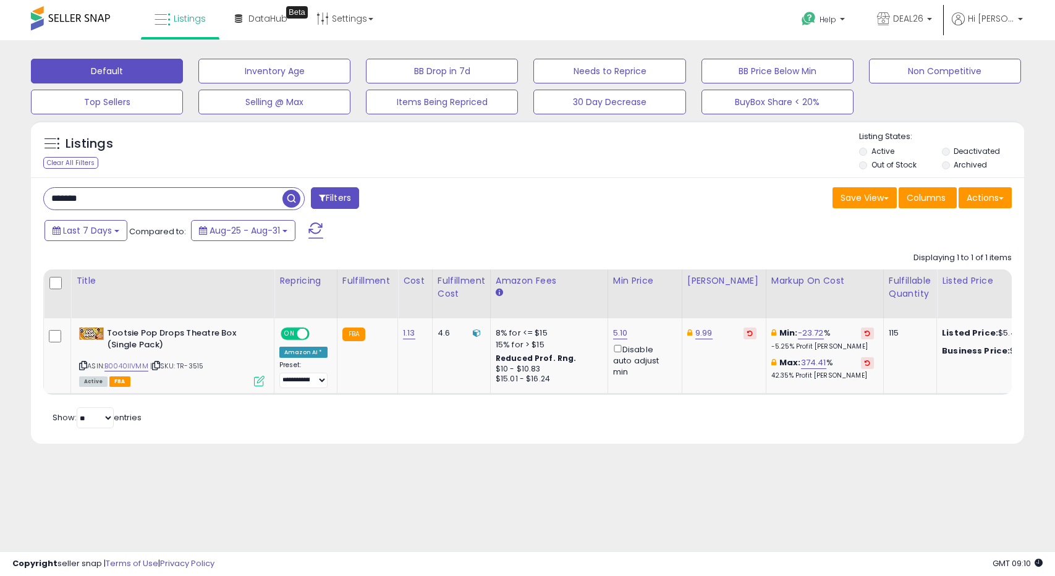 The width and height of the screenshot is (1055, 576). I want to click on p: Listing States:, so click(941, 137).